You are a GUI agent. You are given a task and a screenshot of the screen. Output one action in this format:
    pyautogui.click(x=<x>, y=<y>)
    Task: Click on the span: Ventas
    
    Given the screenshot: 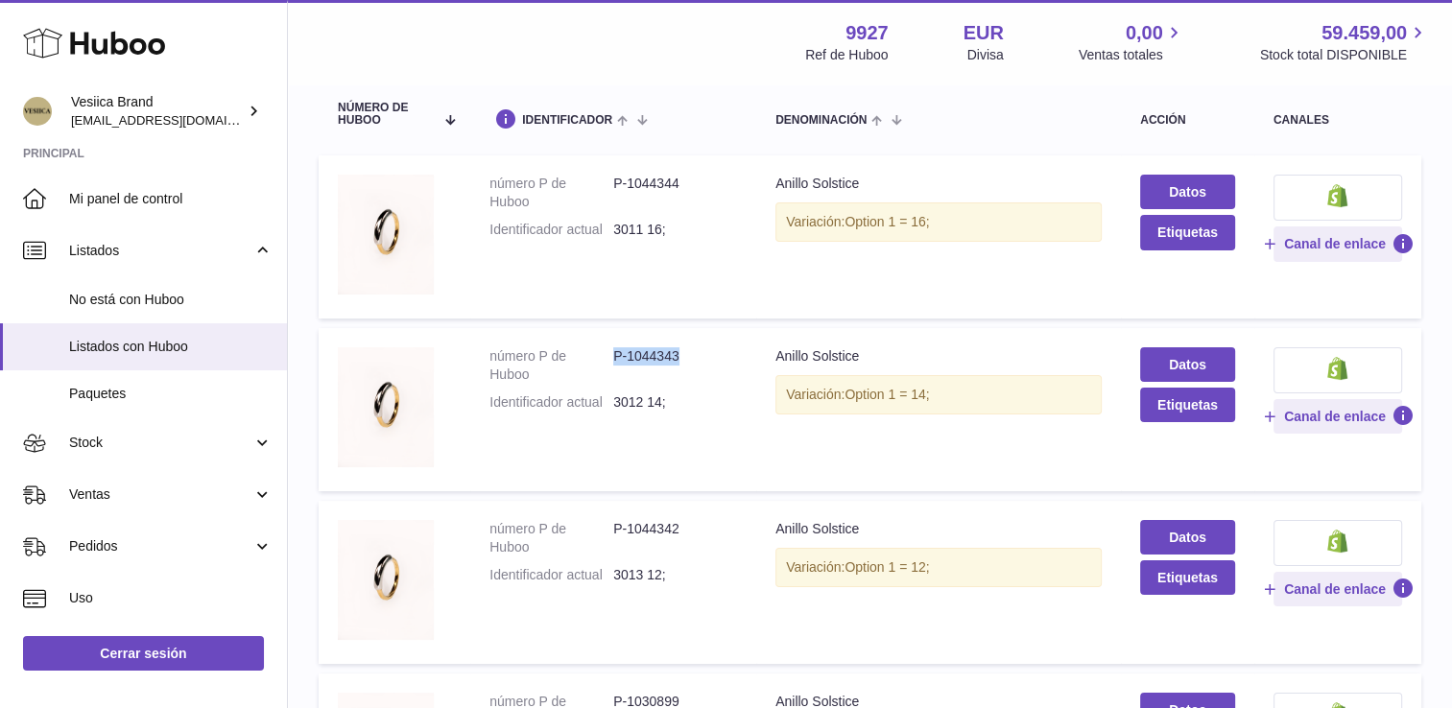 What is the action you would take?
    pyautogui.click(x=160, y=494)
    